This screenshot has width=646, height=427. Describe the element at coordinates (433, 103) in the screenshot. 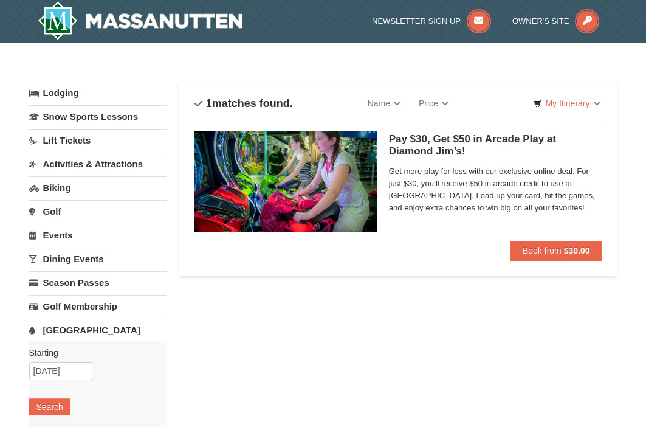

I see `a: Price` at that location.